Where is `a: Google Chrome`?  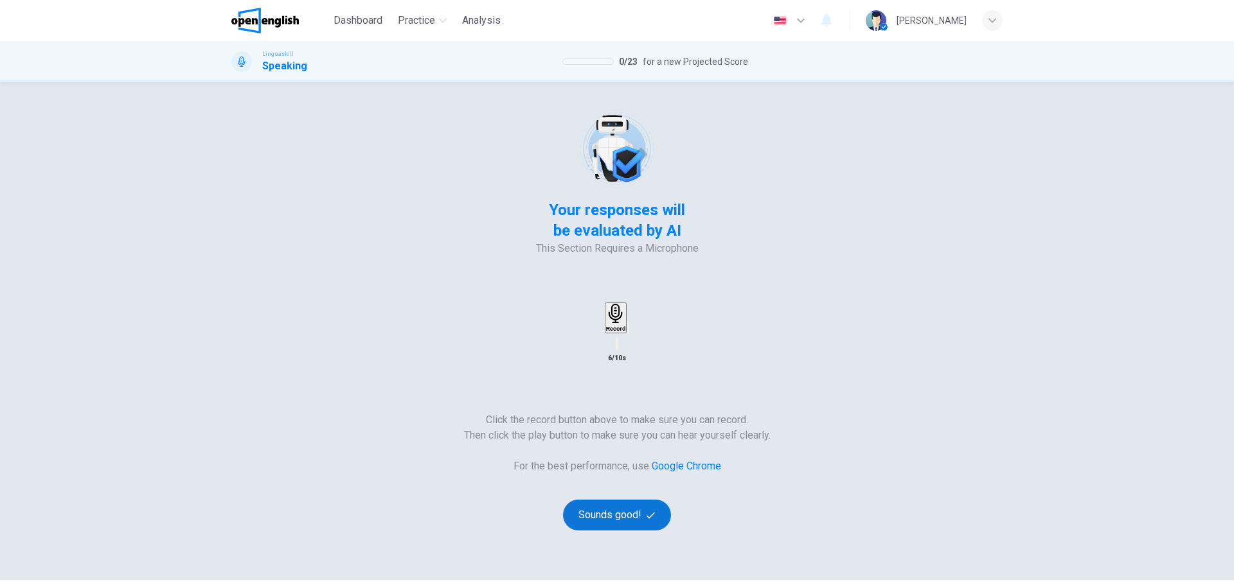
a: Google Chrome is located at coordinates (686, 466).